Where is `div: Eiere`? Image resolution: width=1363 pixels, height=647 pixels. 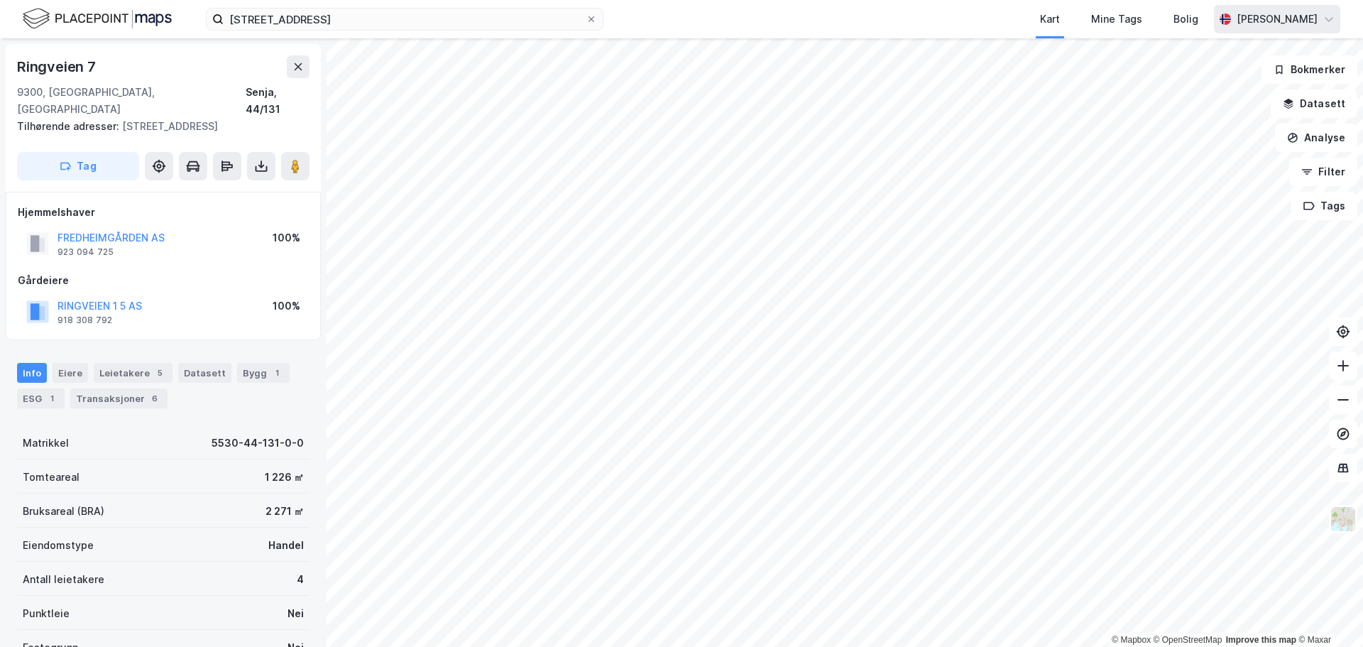
div: Eiere is located at coordinates (70, 373).